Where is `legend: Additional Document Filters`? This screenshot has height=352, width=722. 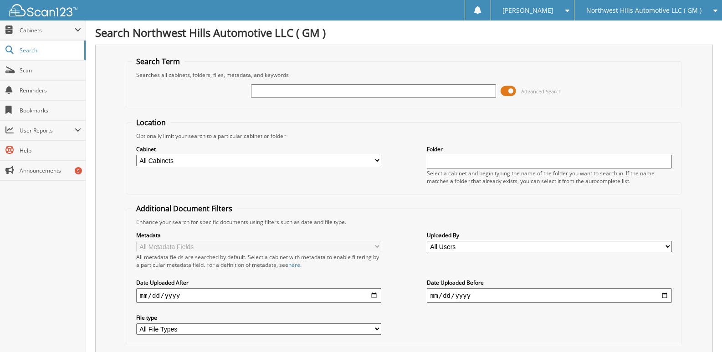 legend: Additional Document Filters is located at coordinates (184, 209).